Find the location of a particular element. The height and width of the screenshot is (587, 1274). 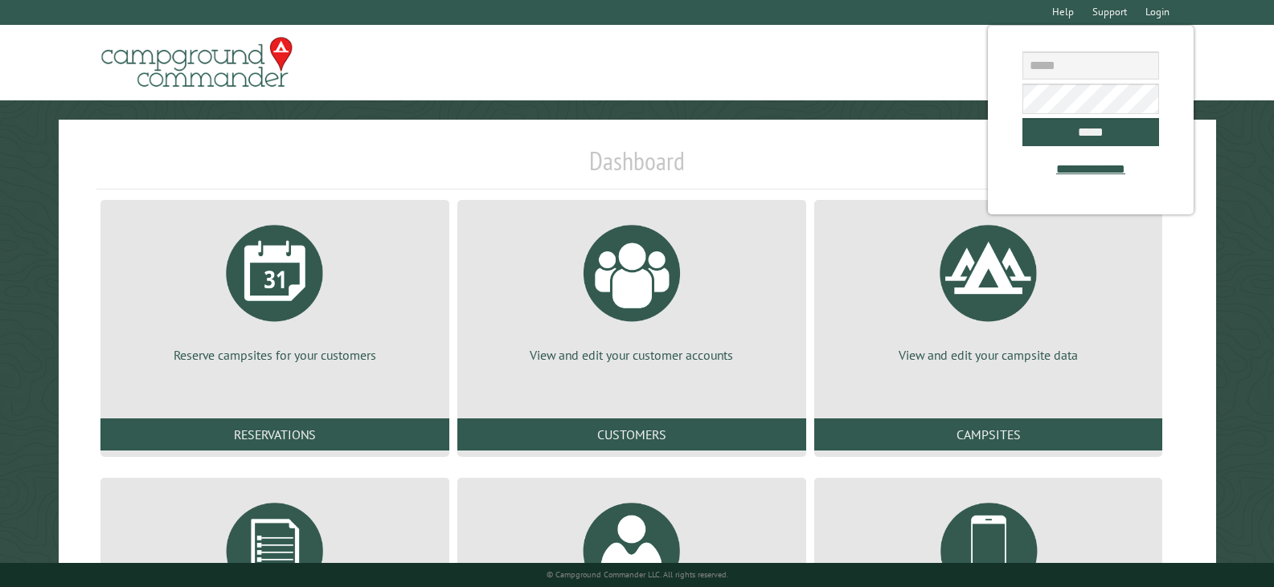

a: View and edit your customer accounts is located at coordinates (632, 288).